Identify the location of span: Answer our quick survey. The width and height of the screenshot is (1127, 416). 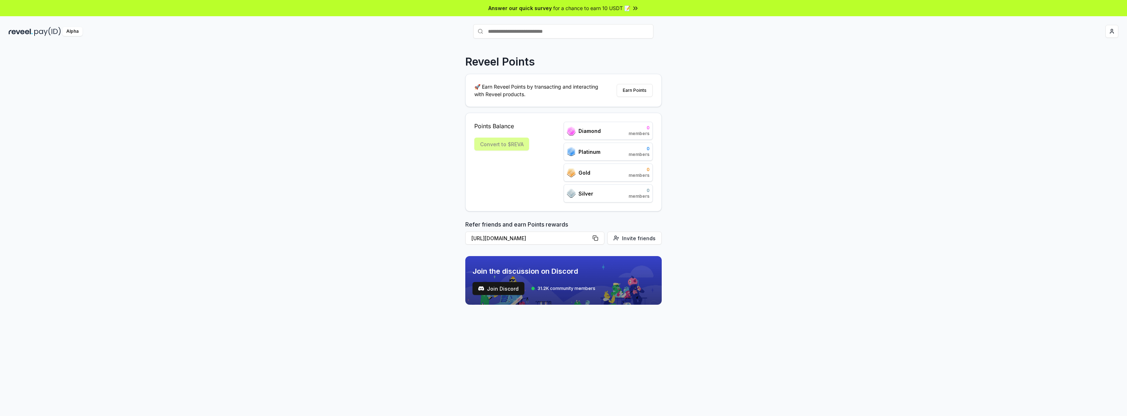
(520, 8).